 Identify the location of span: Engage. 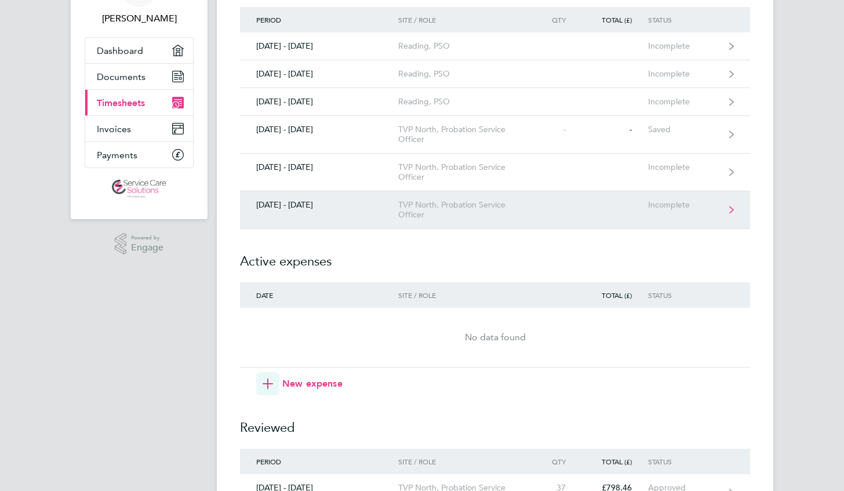
(147, 248).